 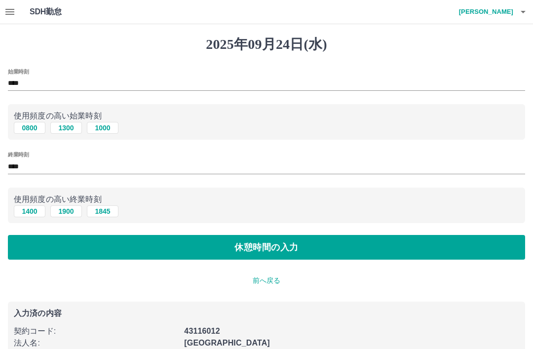 What do you see at coordinates (266, 199) in the screenshot?
I see `p: 使用頻度の高い終業時刻` at bounding box center [266, 199].